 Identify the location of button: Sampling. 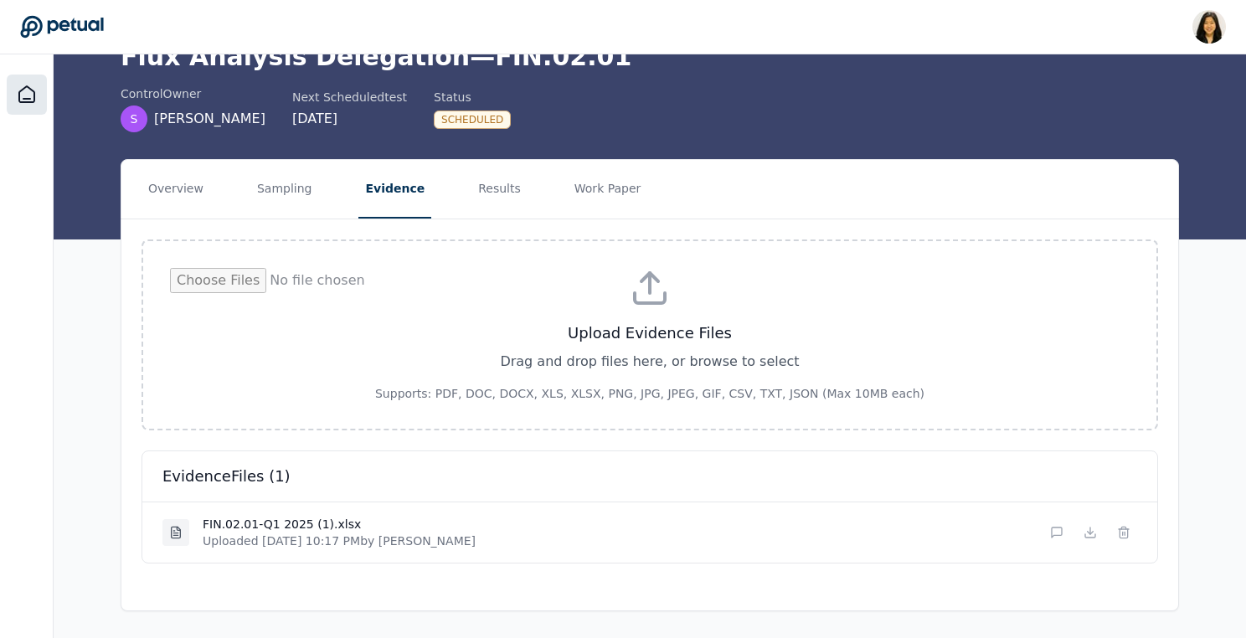
(285, 189).